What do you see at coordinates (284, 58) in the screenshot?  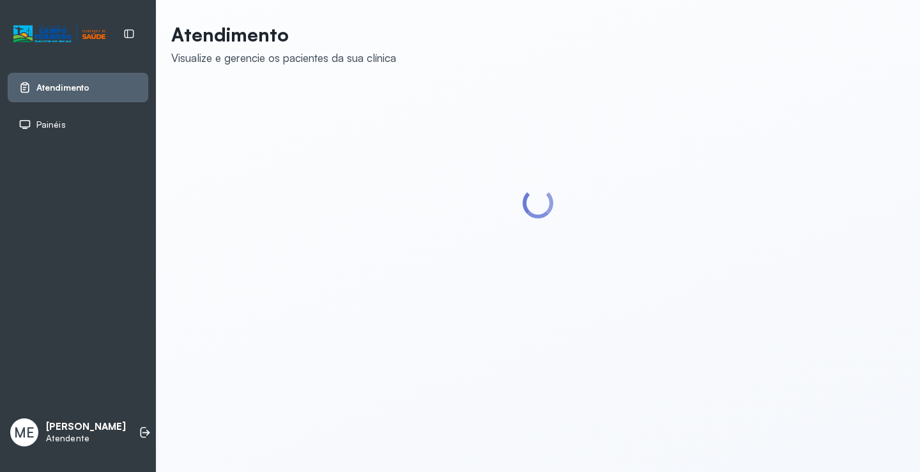 I see `div: Visualize e gerencie os pacientes da sua clínica` at bounding box center [284, 58].